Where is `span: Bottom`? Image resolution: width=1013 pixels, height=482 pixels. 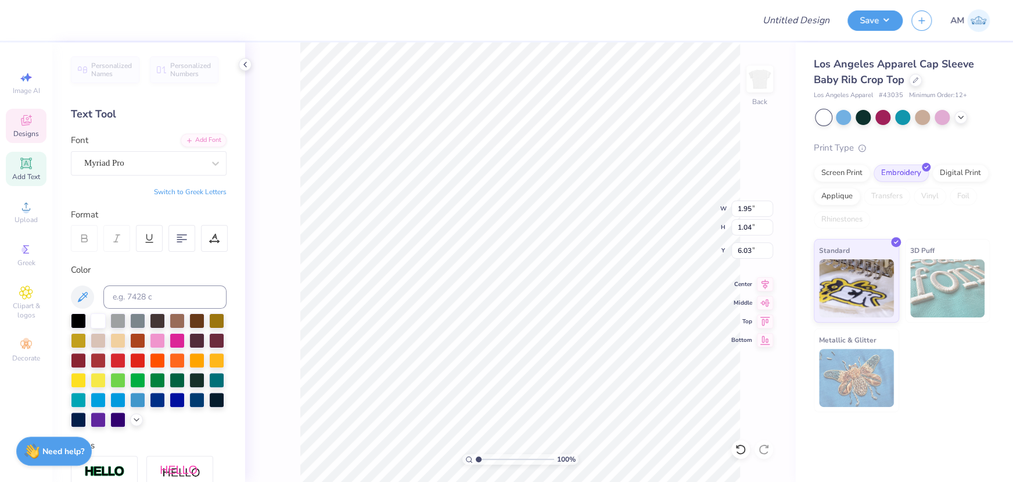
span: Bottom is located at coordinates (742, 340).